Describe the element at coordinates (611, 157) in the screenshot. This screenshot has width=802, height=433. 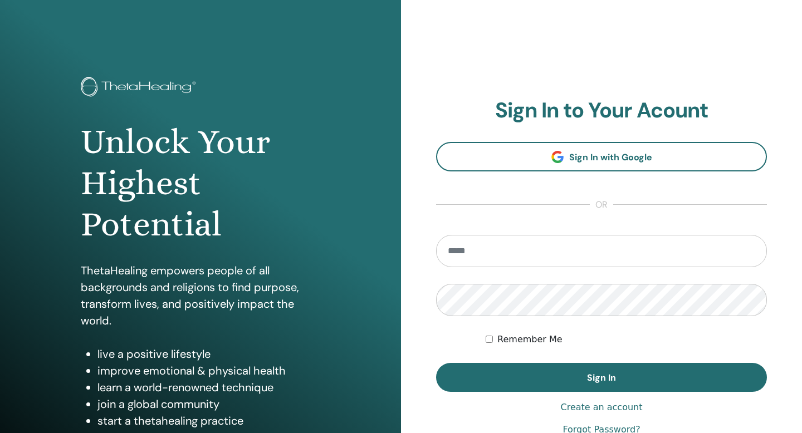
I see `span: Sign In with Google` at that location.